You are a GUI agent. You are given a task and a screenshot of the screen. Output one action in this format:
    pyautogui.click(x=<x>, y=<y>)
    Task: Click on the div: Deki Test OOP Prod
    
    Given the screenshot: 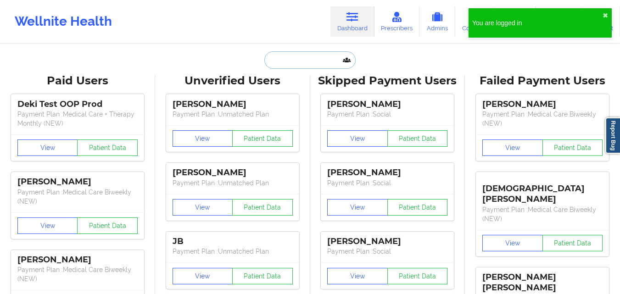 What is the action you would take?
    pyautogui.click(x=77, y=104)
    